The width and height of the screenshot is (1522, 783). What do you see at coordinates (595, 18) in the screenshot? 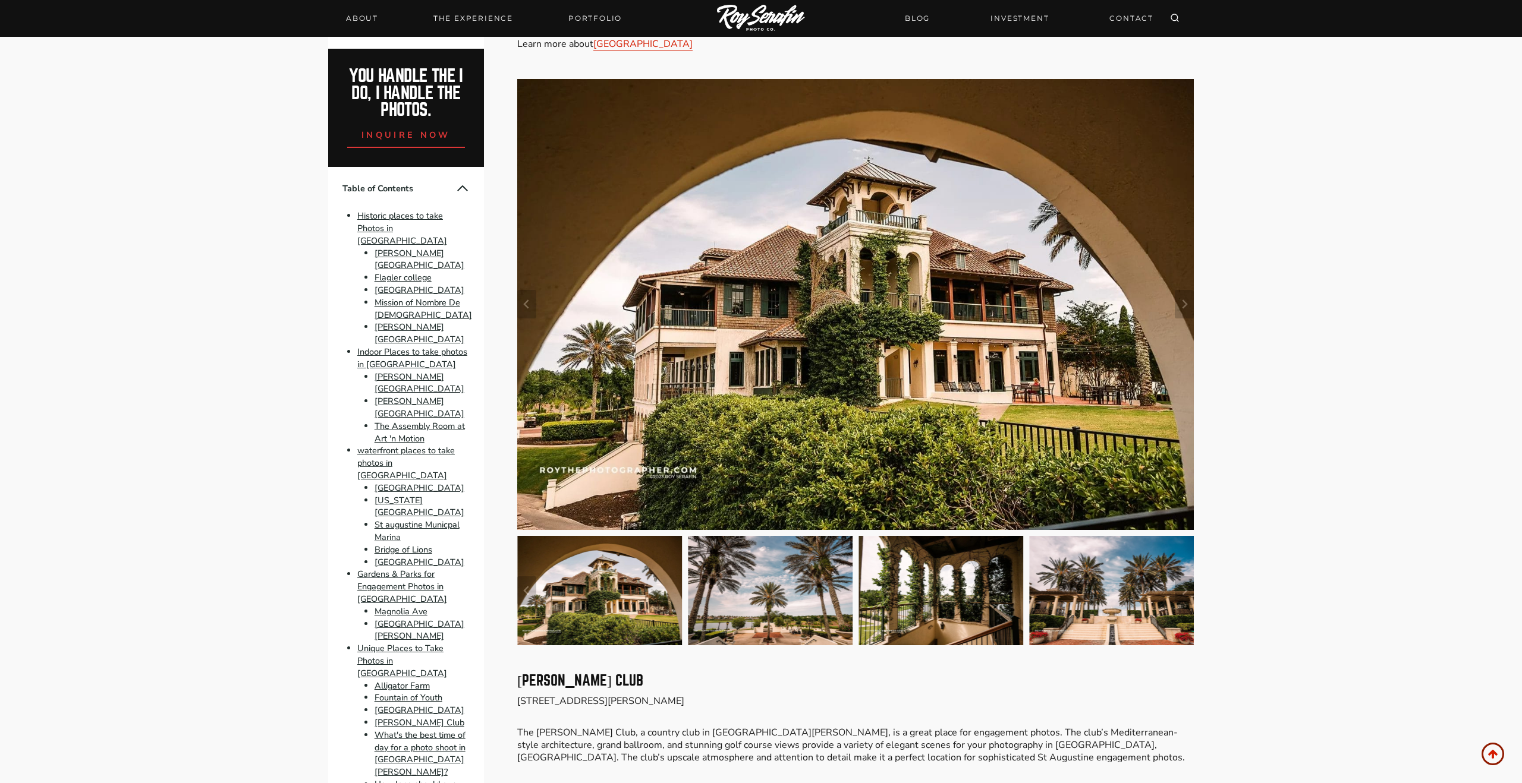
I see `a: Portfolio` at bounding box center [595, 18].